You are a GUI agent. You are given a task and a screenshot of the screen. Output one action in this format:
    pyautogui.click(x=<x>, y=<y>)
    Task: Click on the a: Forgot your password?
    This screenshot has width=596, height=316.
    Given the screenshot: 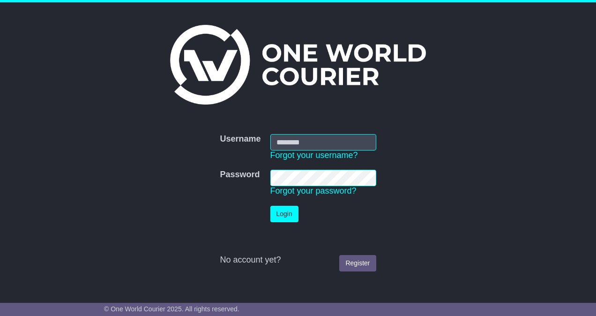 What is the action you would take?
    pyautogui.click(x=314, y=191)
    